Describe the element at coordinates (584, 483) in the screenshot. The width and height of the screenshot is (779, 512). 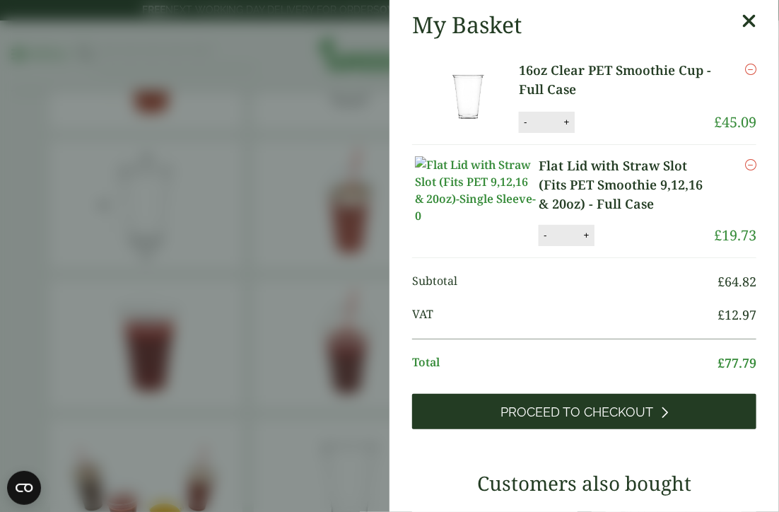
I see `h3: Customers also bought` at that location.